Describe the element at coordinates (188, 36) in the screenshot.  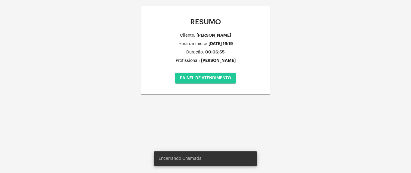
I see `div: Cliente:` at that location.